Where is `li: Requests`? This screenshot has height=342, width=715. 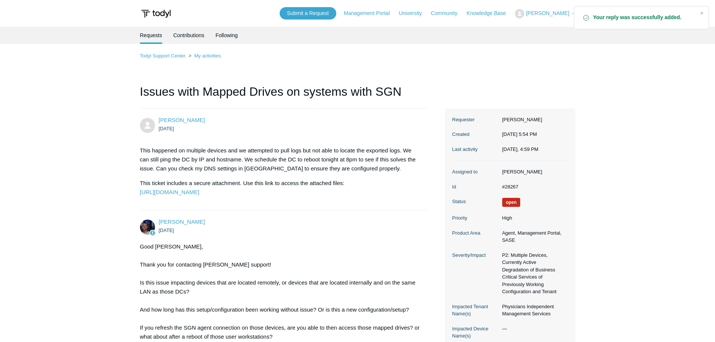
li: Requests is located at coordinates (151, 35).